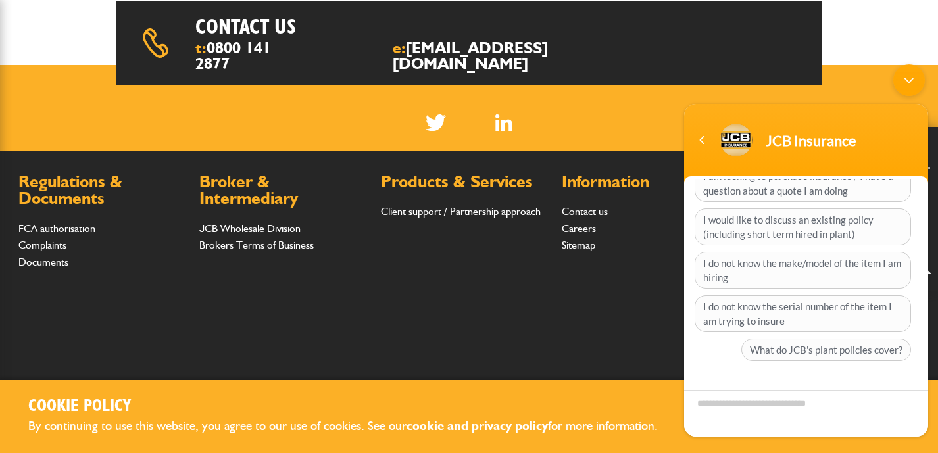 The width and height of the screenshot is (938, 453). What do you see at coordinates (250, 228) in the screenshot?
I see `a: JCB Wholesale Division` at bounding box center [250, 228].